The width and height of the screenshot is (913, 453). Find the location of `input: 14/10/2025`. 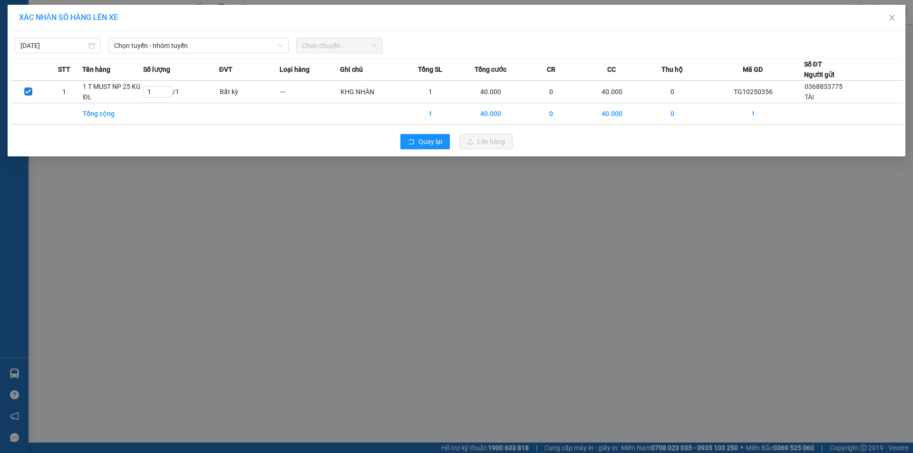

input: 14/10/2025 is located at coordinates (53, 46).